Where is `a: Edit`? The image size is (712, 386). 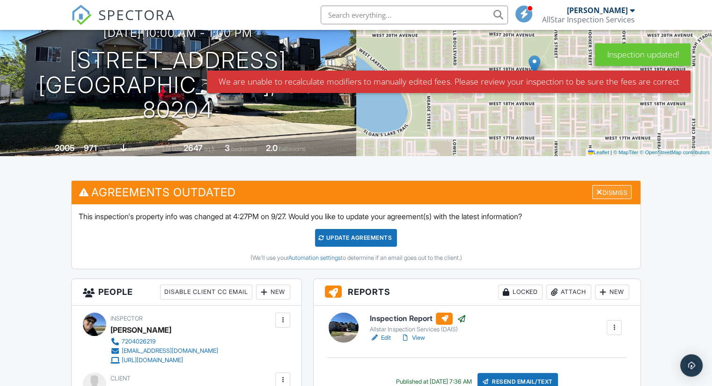 a: Edit is located at coordinates (380, 338).